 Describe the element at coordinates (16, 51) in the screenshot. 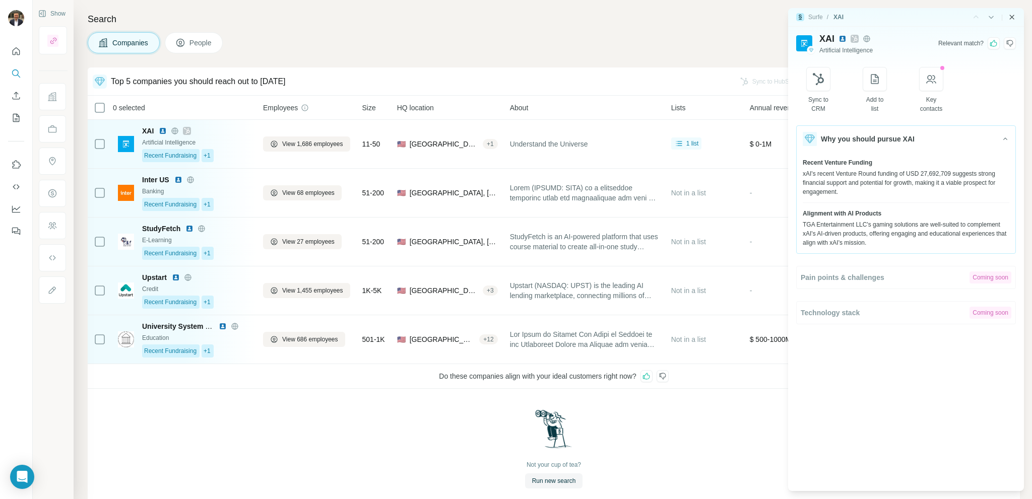

I see `button: Quick start` at that location.